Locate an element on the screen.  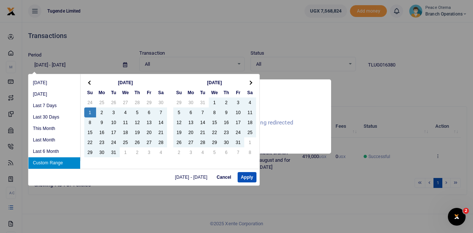
span: 2 is located at coordinates (466, 211).